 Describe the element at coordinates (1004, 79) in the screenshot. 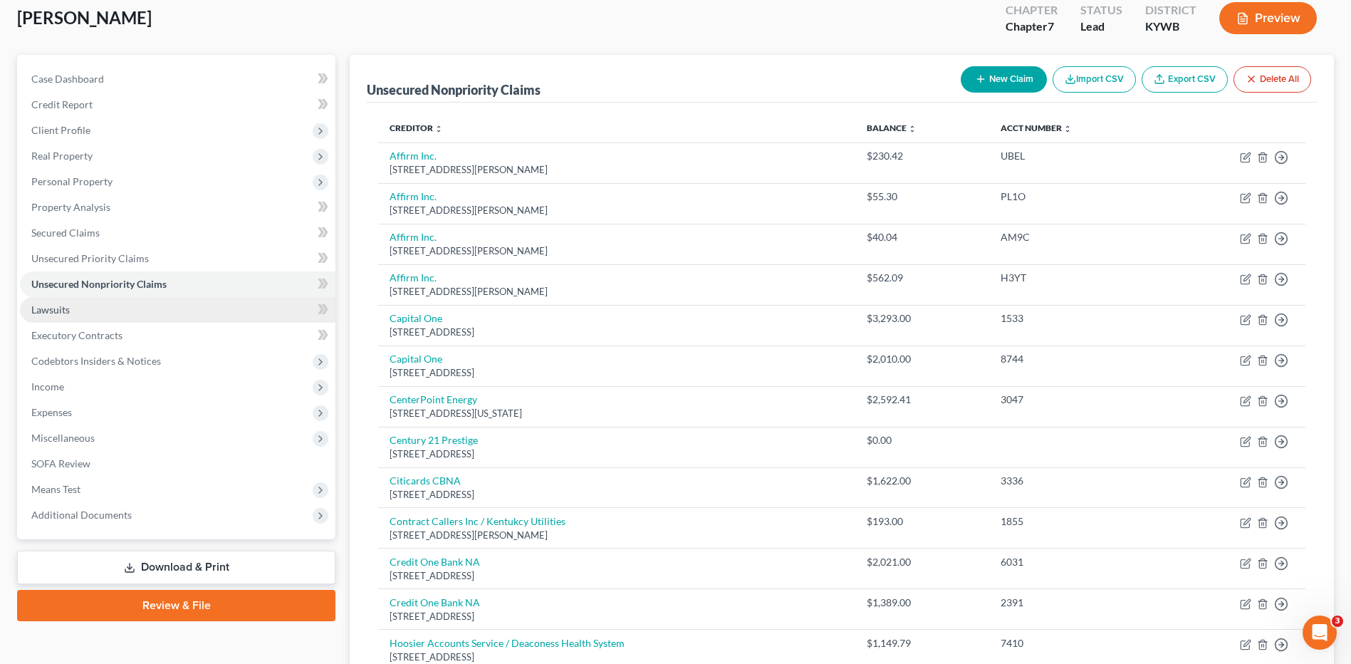

I see `button: New Claim` at that location.